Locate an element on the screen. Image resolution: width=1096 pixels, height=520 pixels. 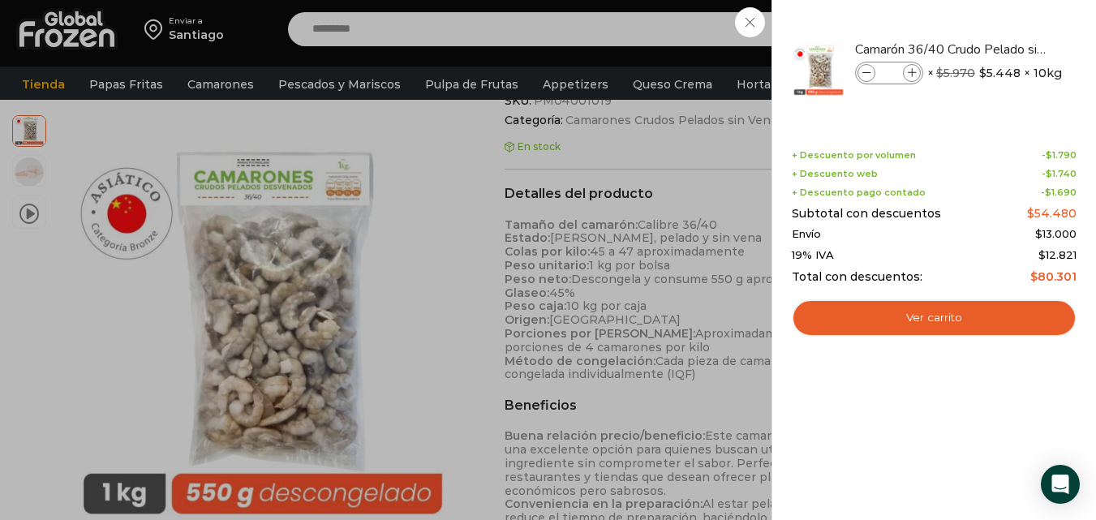
bdi: 1.690 is located at coordinates (1060, 192).